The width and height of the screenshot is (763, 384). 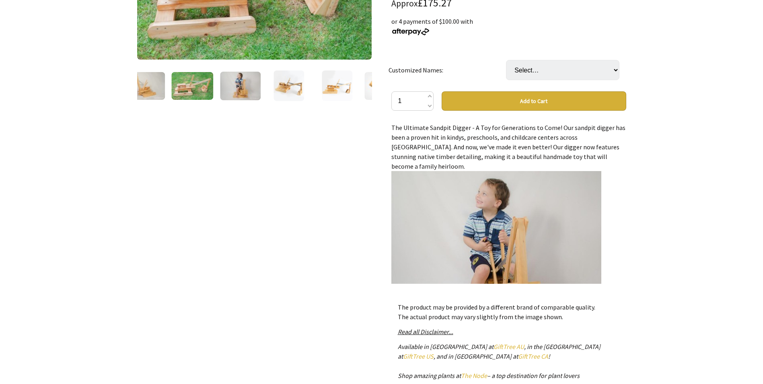 What do you see at coordinates (509, 203) in the screenshot?
I see `div: The Ultimate Sandpit Digger - A Toy for Generations to Come! Our sandpit digger has been a proven...` at bounding box center [509, 203].